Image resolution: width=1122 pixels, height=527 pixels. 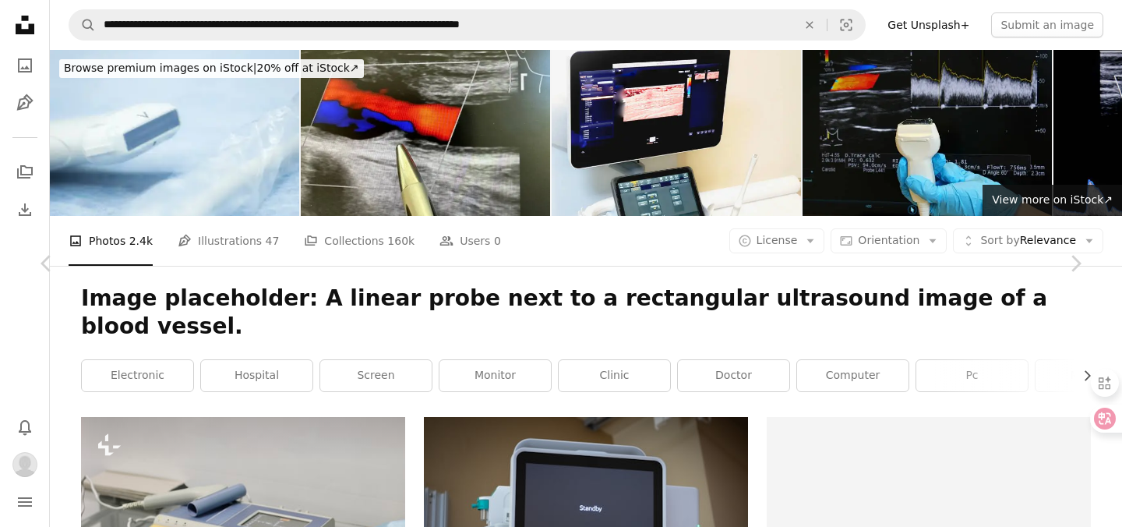 What do you see at coordinates (25, 65) in the screenshot?
I see `a: Photos` at bounding box center [25, 65].